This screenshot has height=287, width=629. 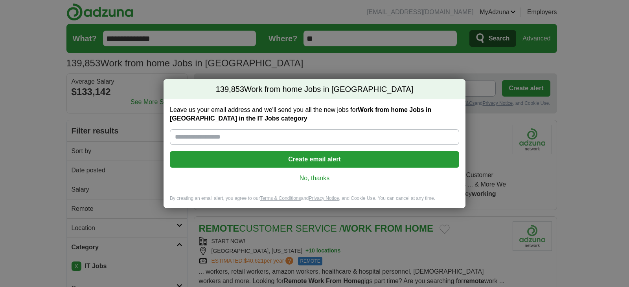 What do you see at coordinates (314, 178) in the screenshot?
I see `a: No, thanks` at bounding box center [314, 178].